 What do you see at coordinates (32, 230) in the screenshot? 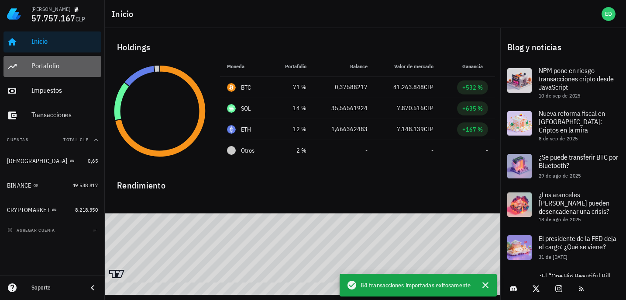
I see `span: agregar cuenta` at bounding box center [32, 230].